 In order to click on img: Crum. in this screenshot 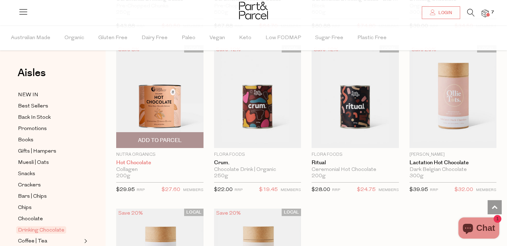, I will do `click(258, 96)`.